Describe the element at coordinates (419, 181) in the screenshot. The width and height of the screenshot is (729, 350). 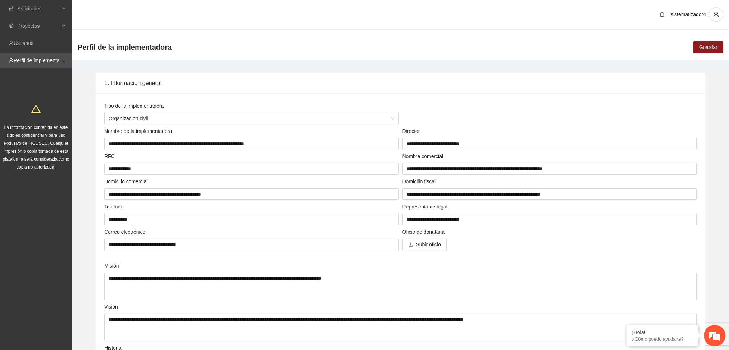
I see `label: Domicilio fiscal` at that location.